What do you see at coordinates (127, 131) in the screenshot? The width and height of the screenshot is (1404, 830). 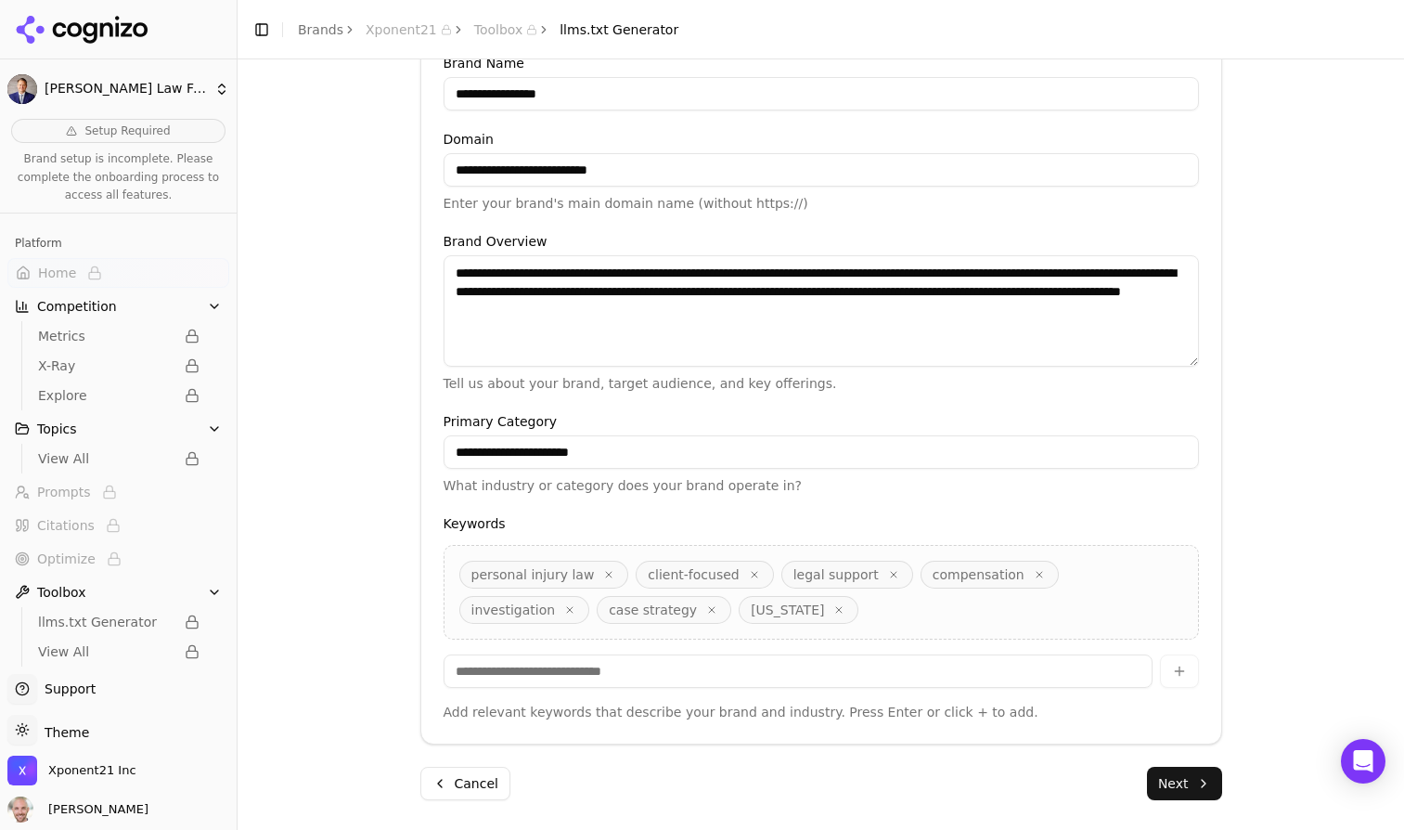 I see `span: Setup Required` at bounding box center [127, 131].